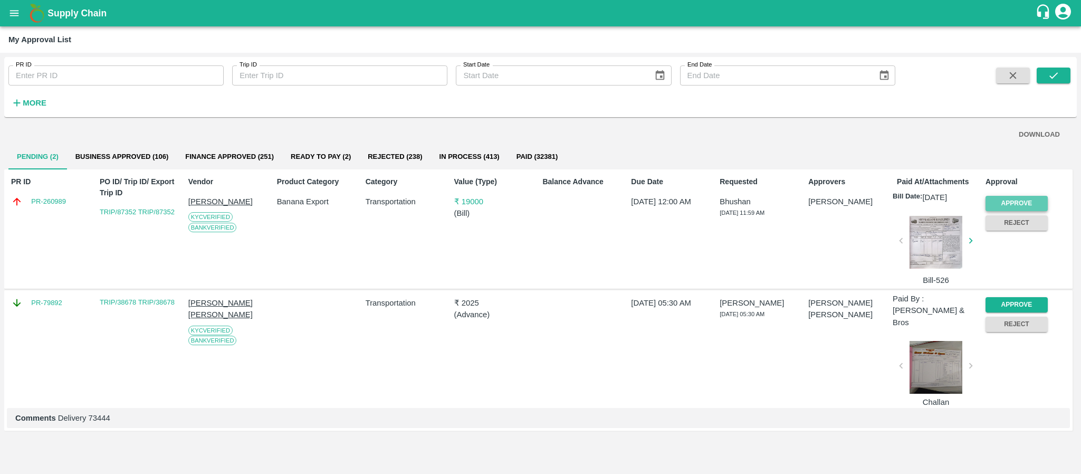 The height and width of the screenshot is (474, 1081). What do you see at coordinates (37, 13) in the screenshot?
I see `img: logo` at bounding box center [37, 13].